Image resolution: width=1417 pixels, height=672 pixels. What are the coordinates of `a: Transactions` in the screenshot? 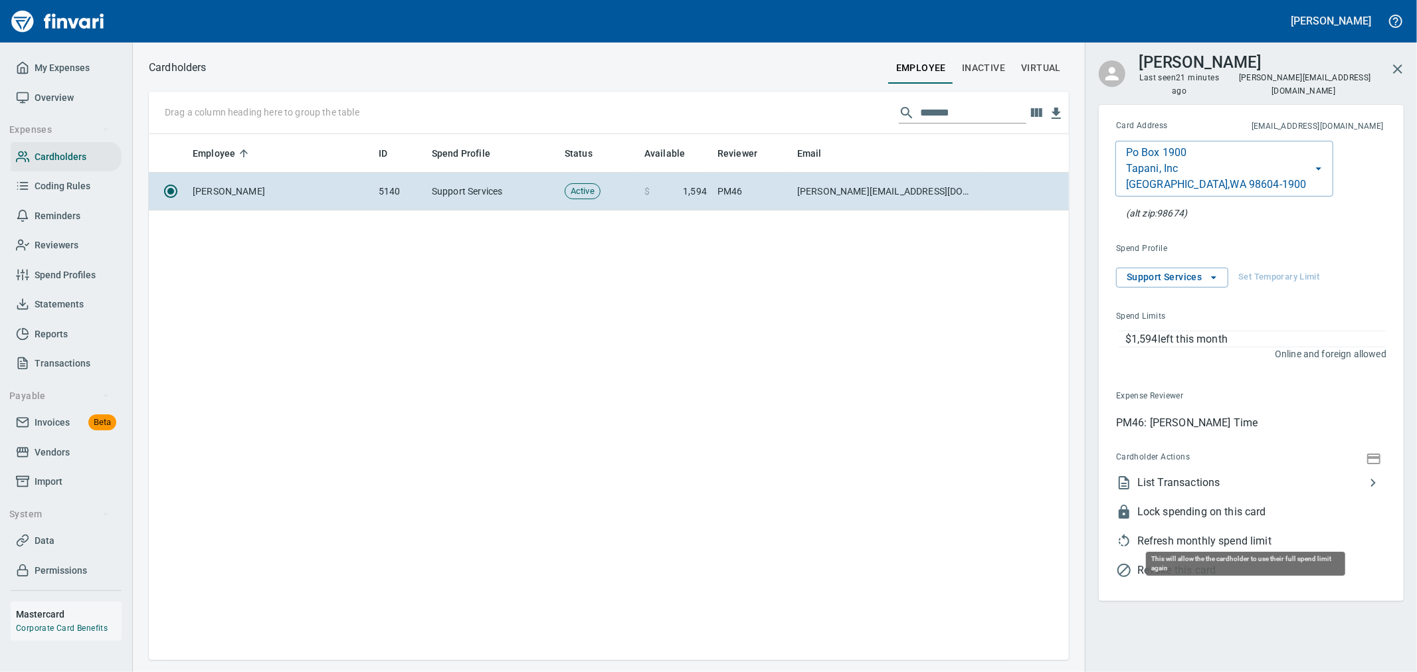 It's located at (66, 363).